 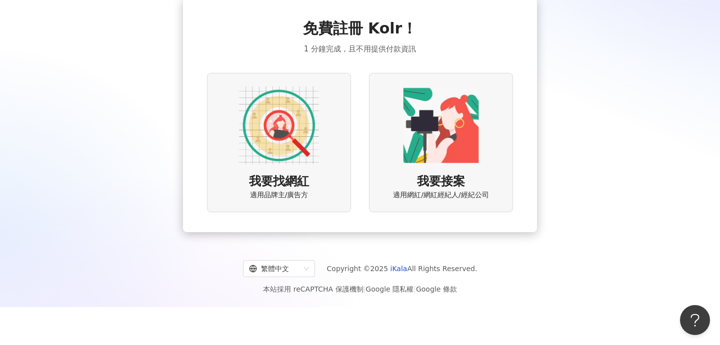 What do you see at coordinates (279, 195) in the screenshot?
I see `span: 適用品牌主/廣告方` at bounding box center [279, 195].